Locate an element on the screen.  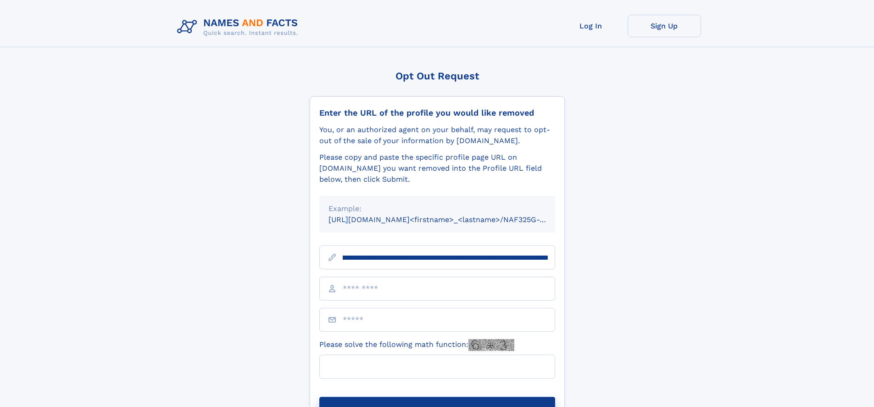
img: Logo Names and Facts is located at coordinates (240, 27).